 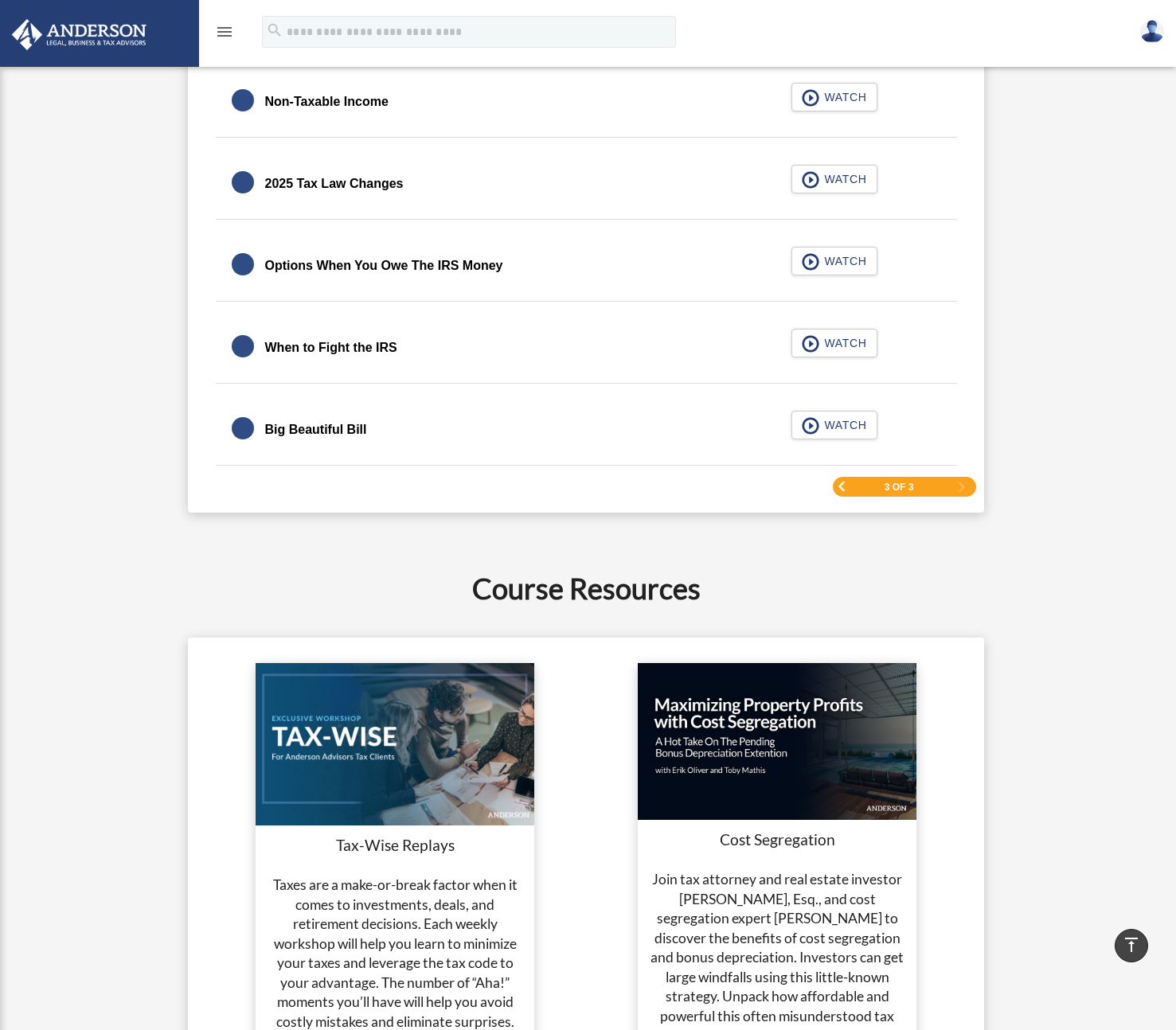 What do you see at coordinates (326, 102) in the screenshot?
I see `div: Non-Taxable Income` at bounding box center [326, 102].